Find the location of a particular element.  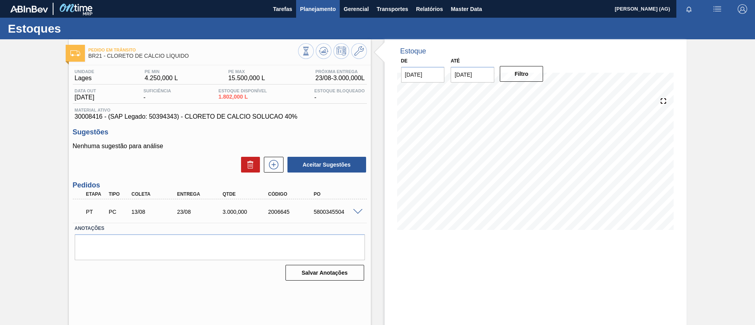

span: Gerencial is located at coordinates (356, 9).